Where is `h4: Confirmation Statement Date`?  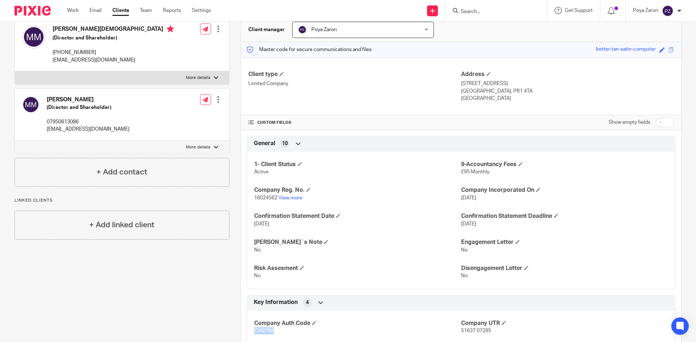
h4: Confirmation Statement Date is located at coordinates (357, 216).